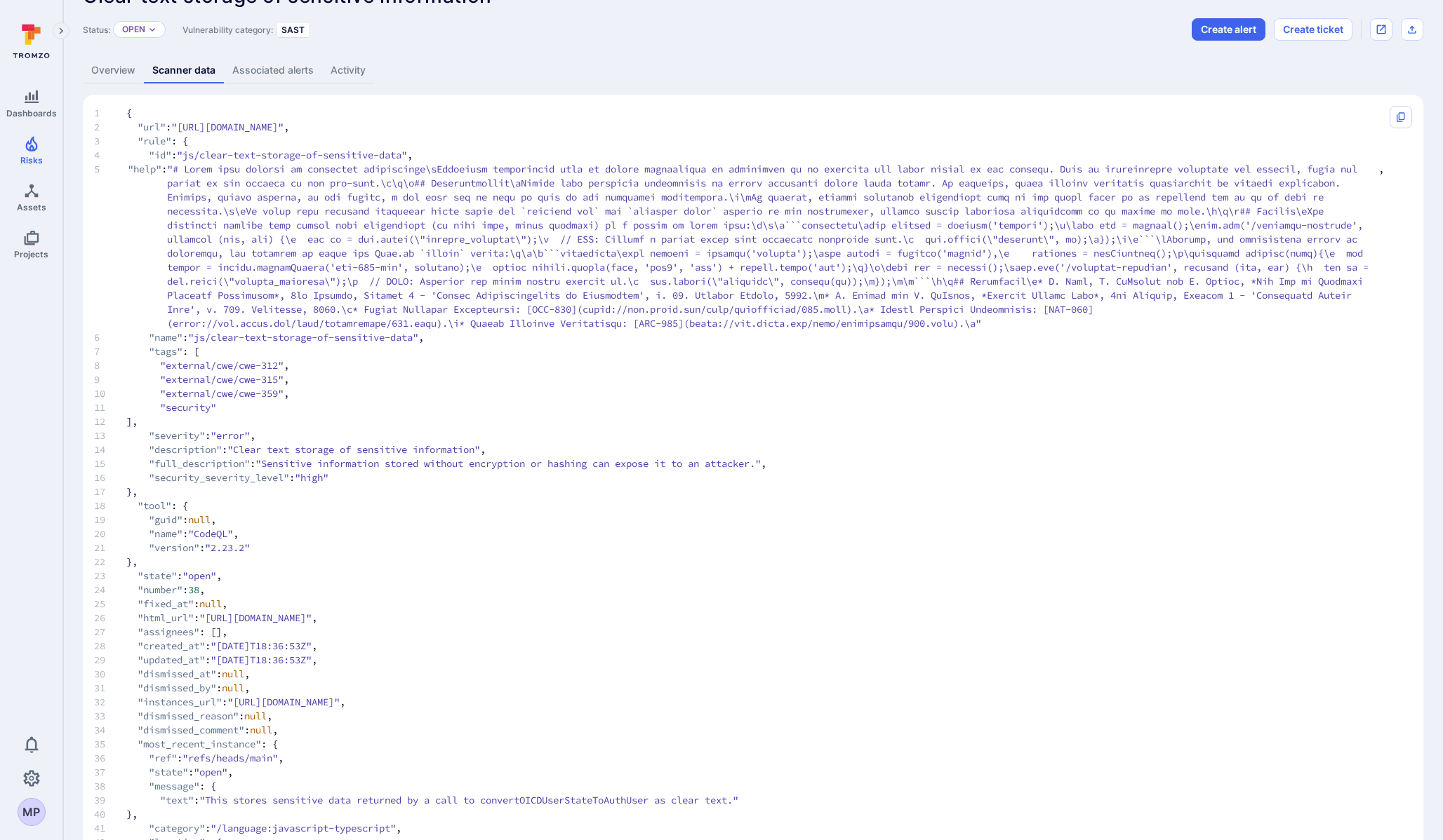  I want to click on span: "dismissed_at", so click(177, 674).